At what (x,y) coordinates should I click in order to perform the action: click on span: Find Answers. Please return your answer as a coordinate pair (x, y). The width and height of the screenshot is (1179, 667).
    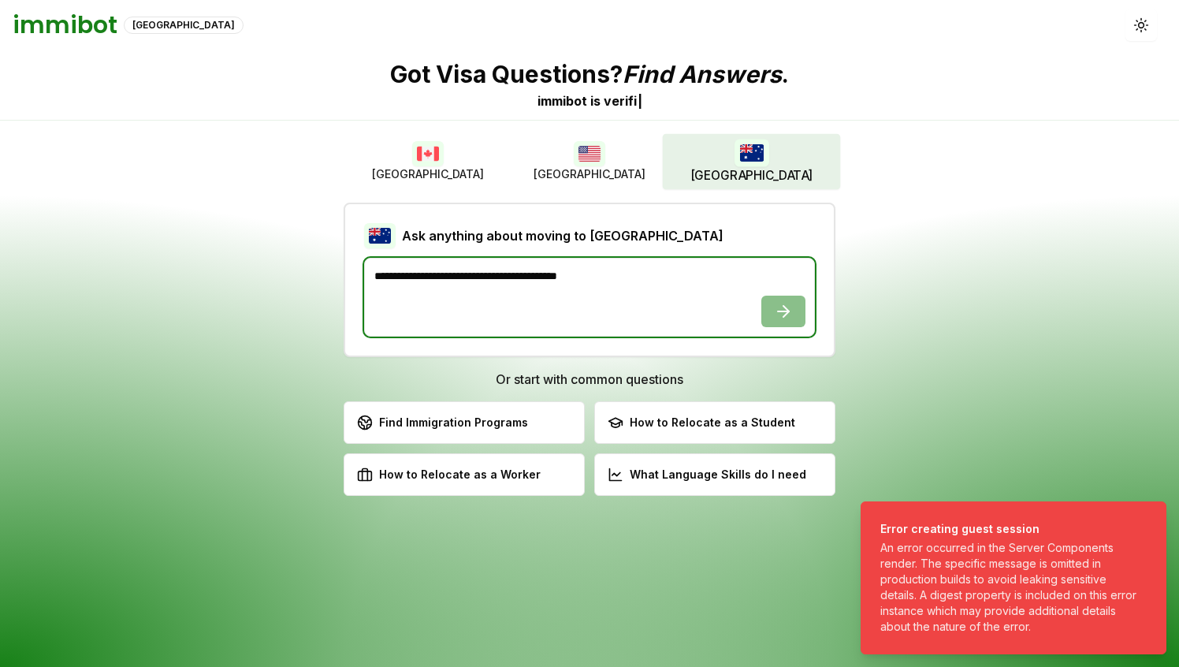
    Looking at the image, I should click on (702, 74).